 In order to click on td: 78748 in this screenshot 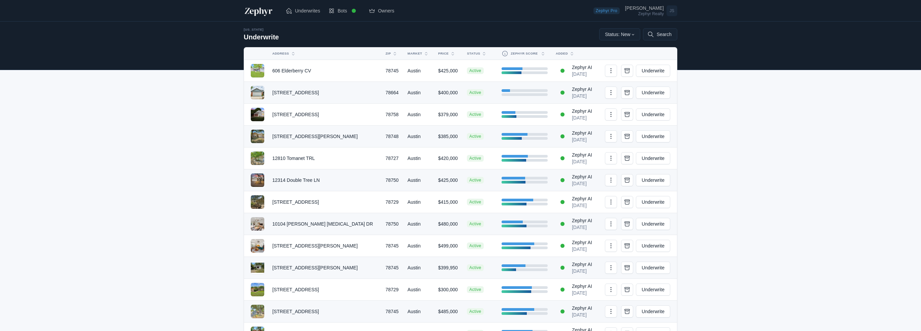, I will do `click(392, 136)`.